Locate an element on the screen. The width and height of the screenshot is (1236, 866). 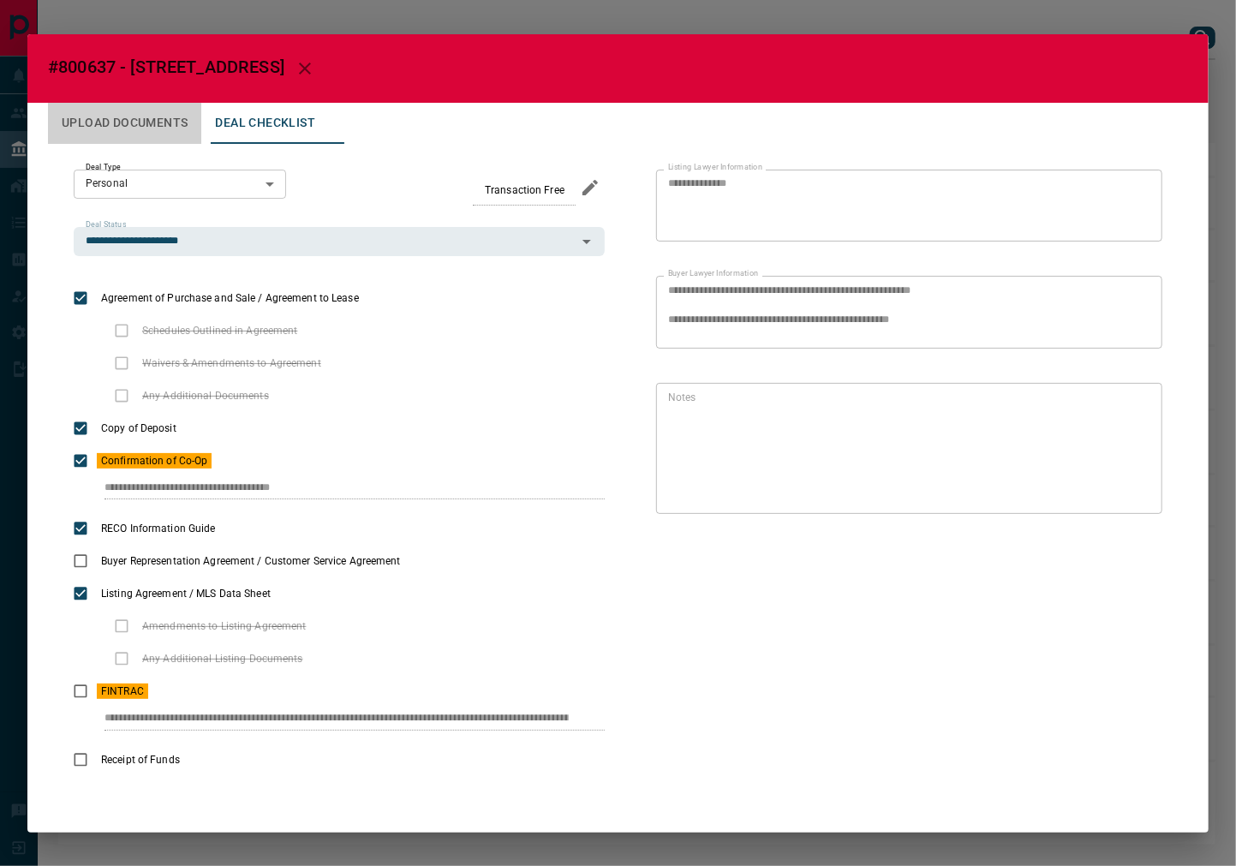
span: RECO Information Guide is located at coordinates (158, 528).